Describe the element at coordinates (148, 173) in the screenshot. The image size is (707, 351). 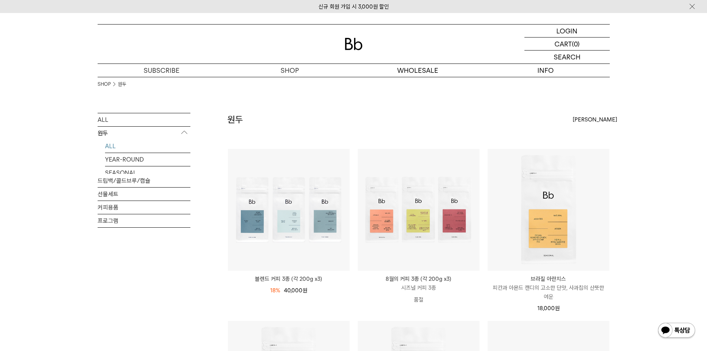
I see `a: SEASONAL` at that location.